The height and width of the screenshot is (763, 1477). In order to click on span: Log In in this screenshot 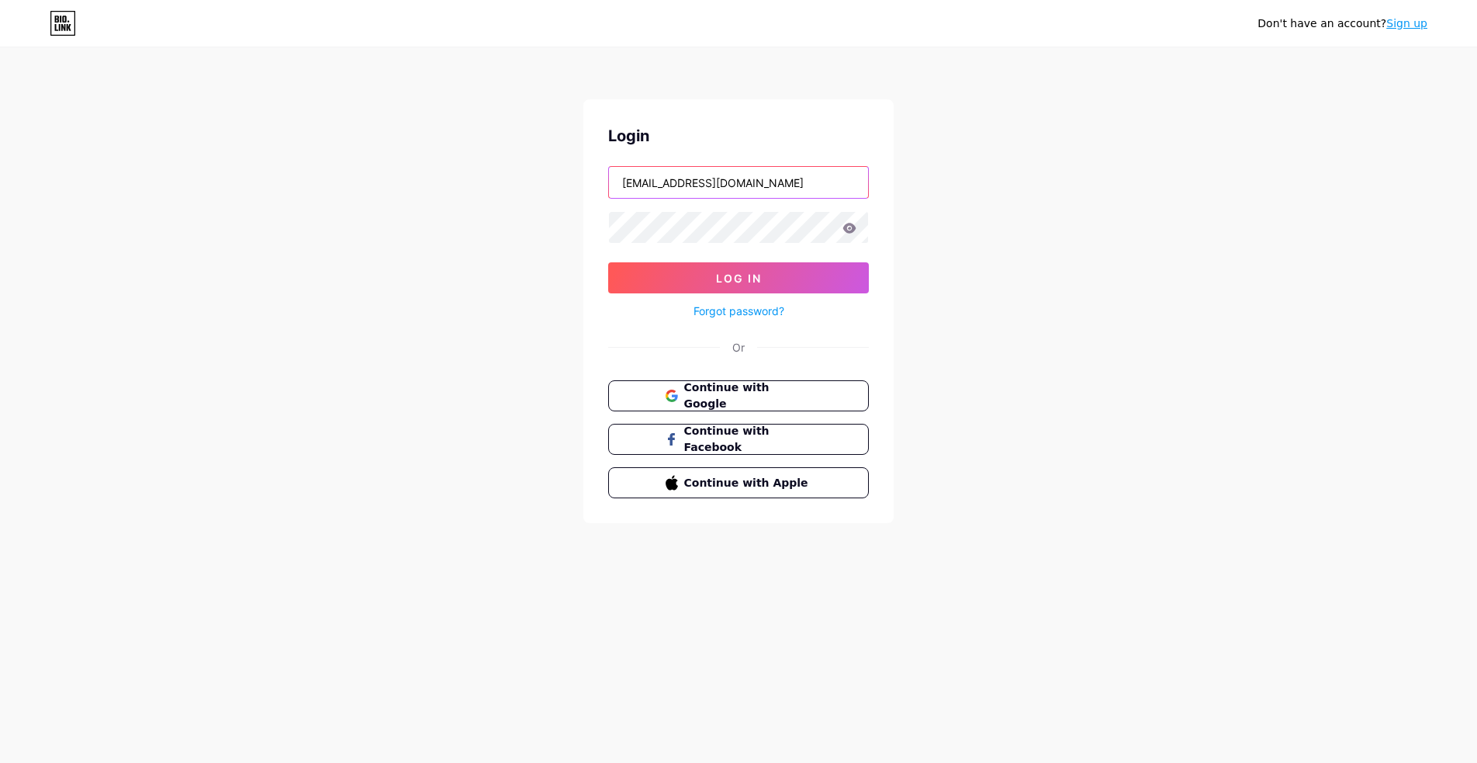, I will do `click(739, 278)`.